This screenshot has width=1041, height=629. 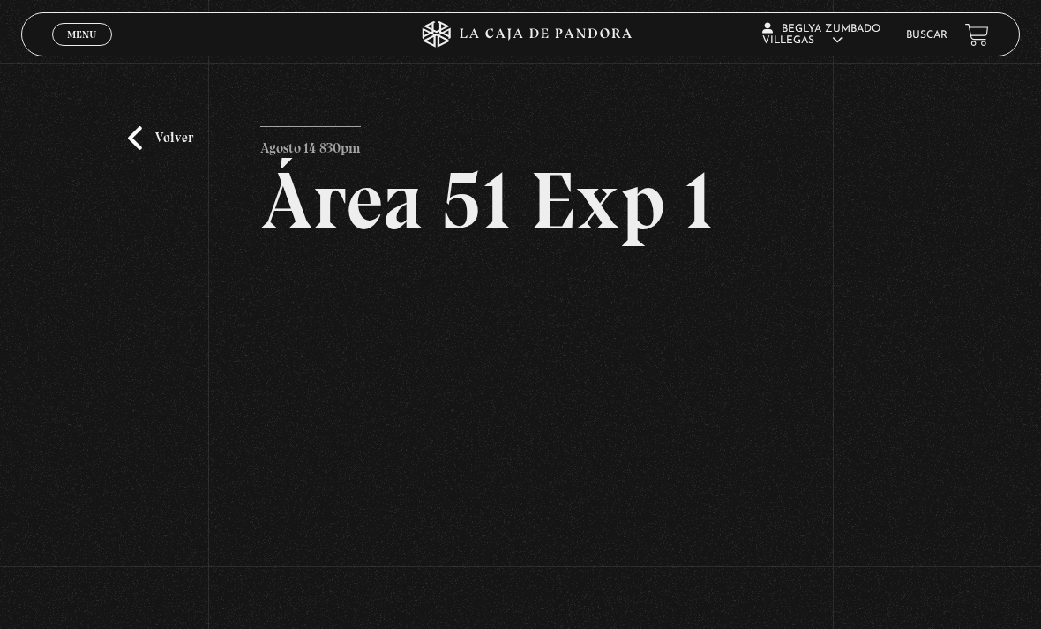 What do you see at coordinates (520, 201) in the screenshot?
I see `h2: Área 51 Exp 1` at bounding box center [520, 201].